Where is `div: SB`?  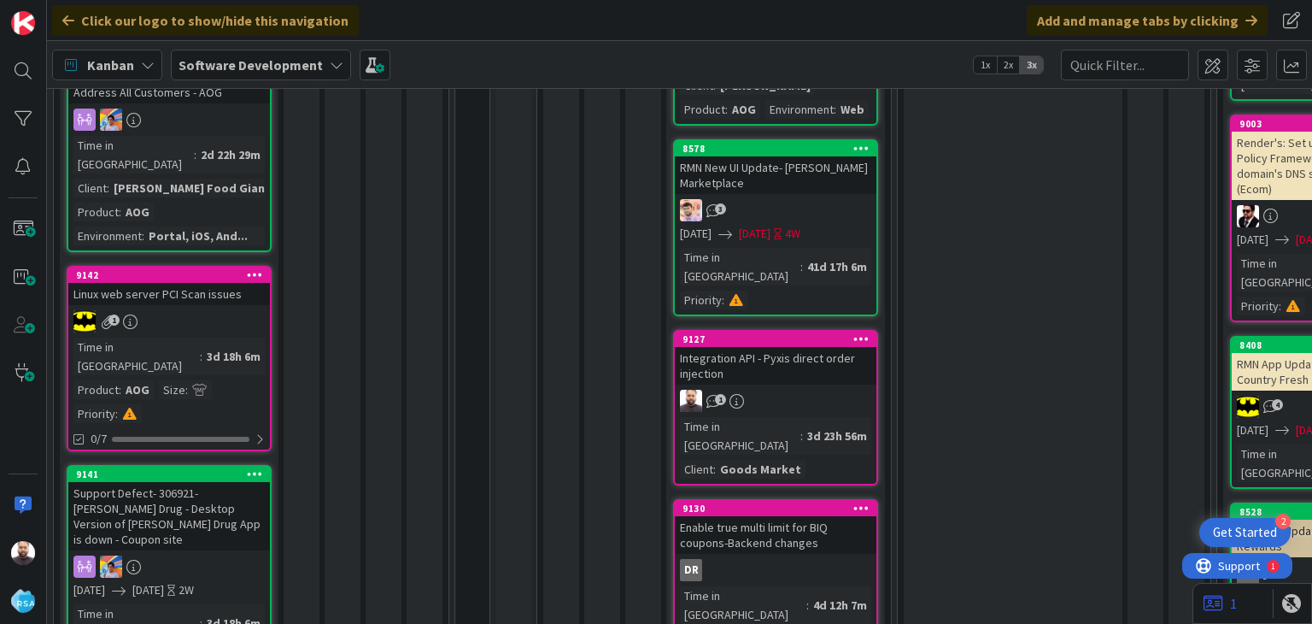 div: SB is located at coordinates (776, 401).